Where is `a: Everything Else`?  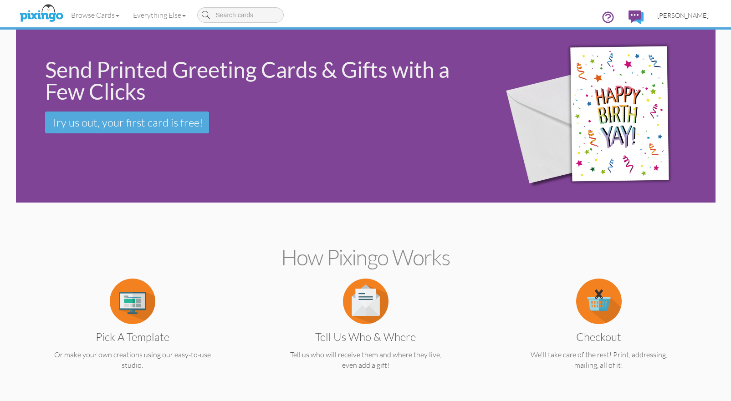 a: Everything Else is located at coordinates (160, 15).